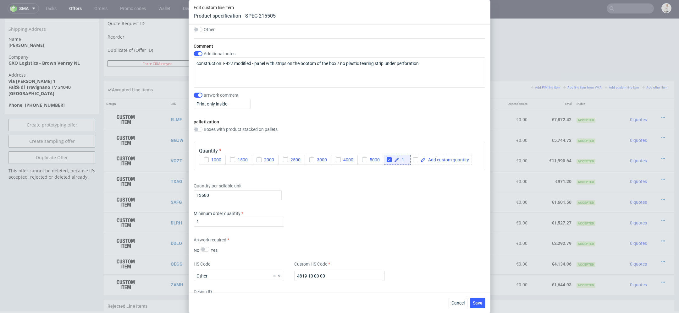 The width and height of the screenshot is (679, 313). What do you see at coordinates (582, 69) in the screenshot?
I see `small: Add line item from VMA` at bounding box center [582, 69].